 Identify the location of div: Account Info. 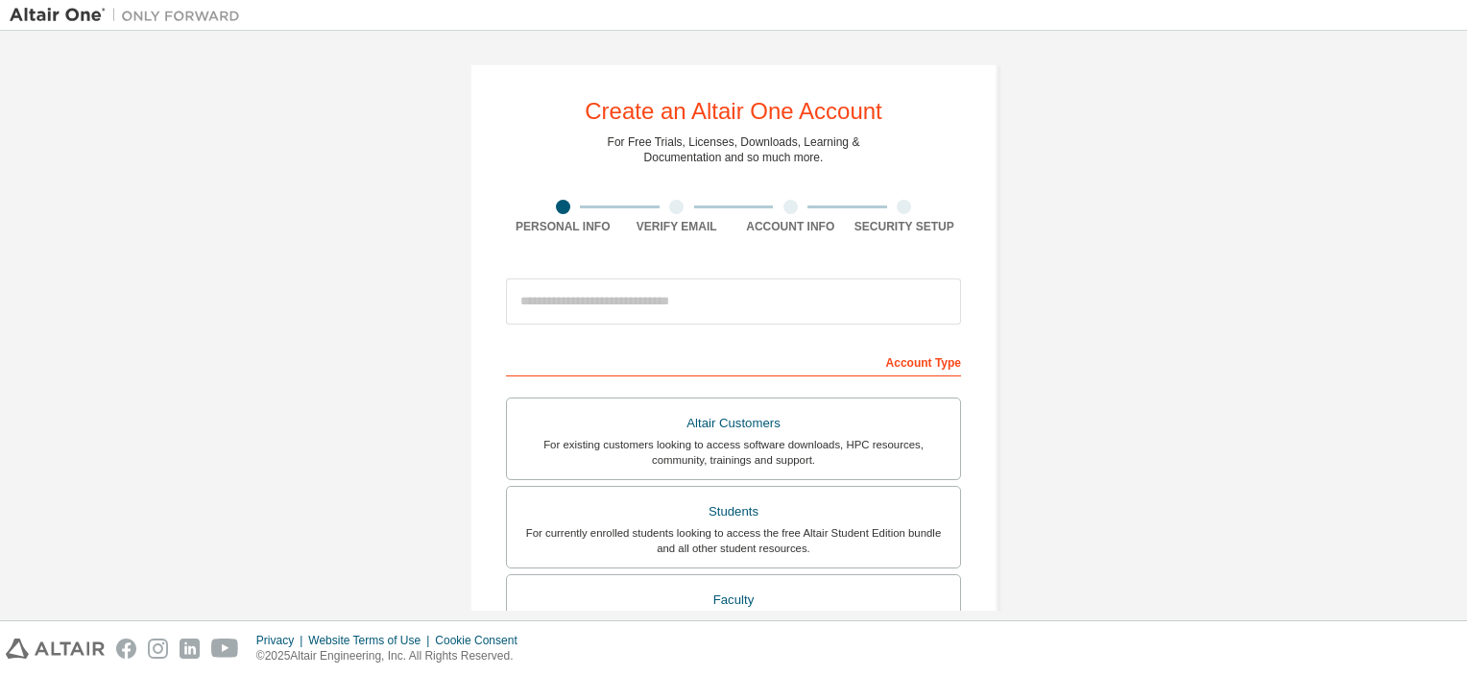
(790, 227).